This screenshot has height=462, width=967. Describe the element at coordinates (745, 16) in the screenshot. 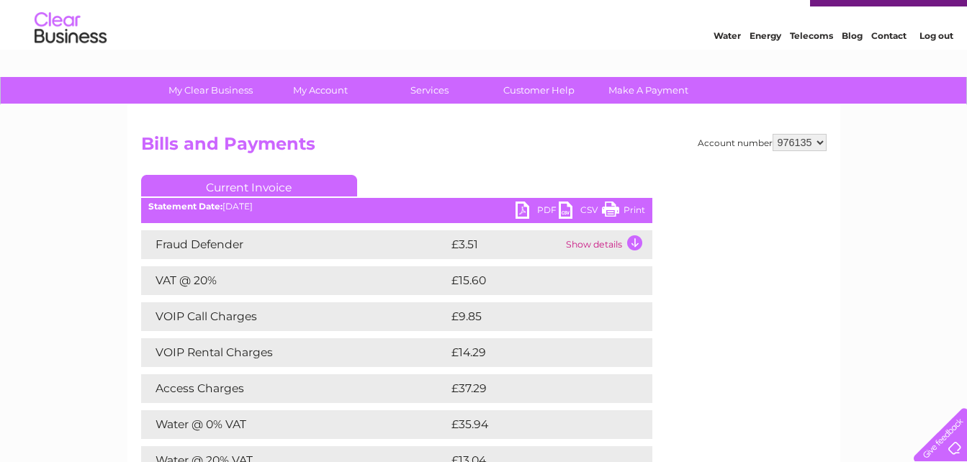

I see `span: 0333 014 3131` at that location.